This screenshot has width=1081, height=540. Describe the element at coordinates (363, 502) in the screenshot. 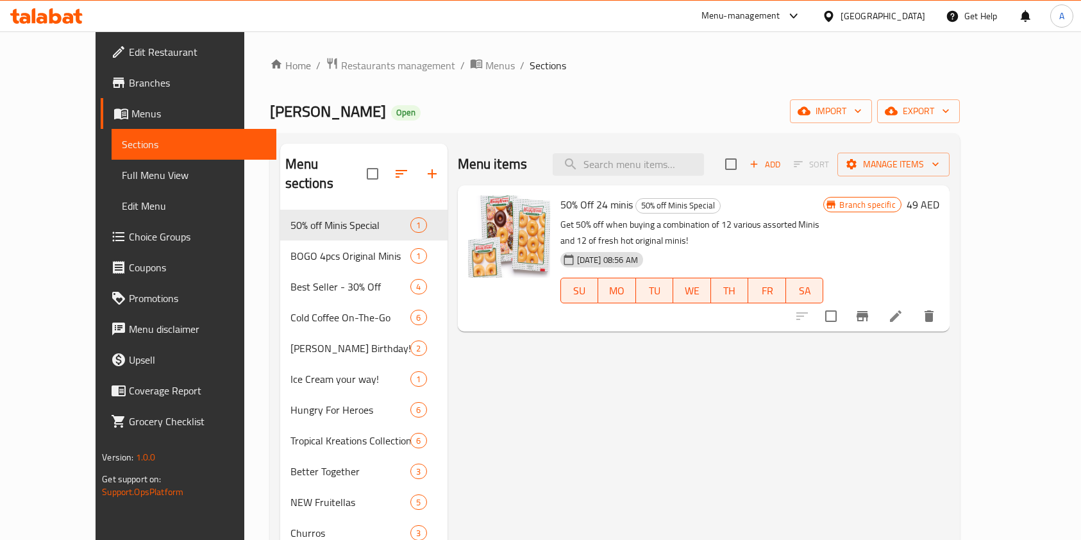

I see `div: NEW Fruitellas5` at that location.